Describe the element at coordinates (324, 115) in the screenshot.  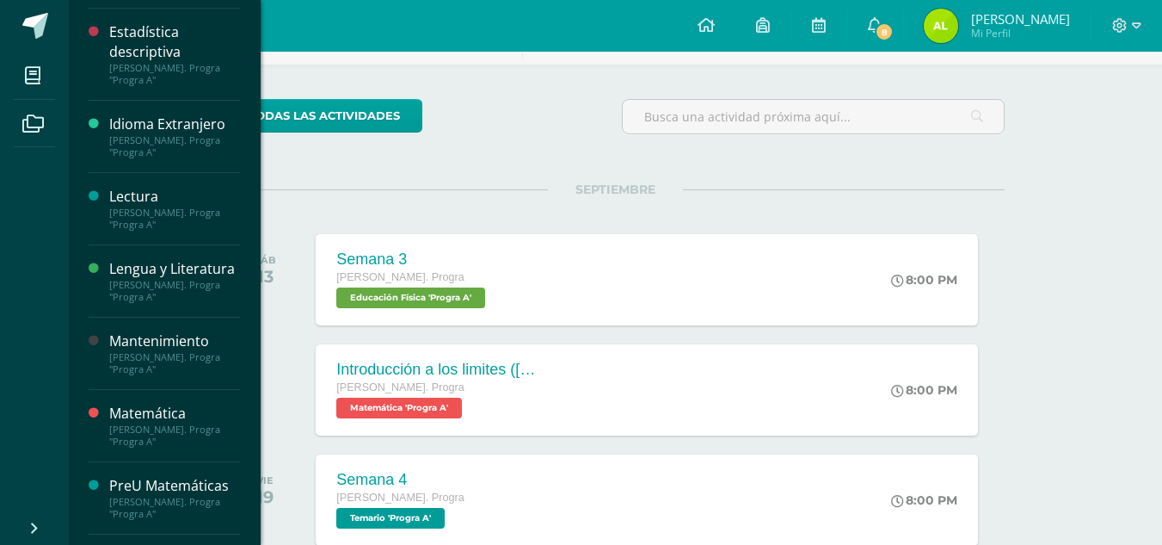
I see `a: todas las Actividades` at that location.